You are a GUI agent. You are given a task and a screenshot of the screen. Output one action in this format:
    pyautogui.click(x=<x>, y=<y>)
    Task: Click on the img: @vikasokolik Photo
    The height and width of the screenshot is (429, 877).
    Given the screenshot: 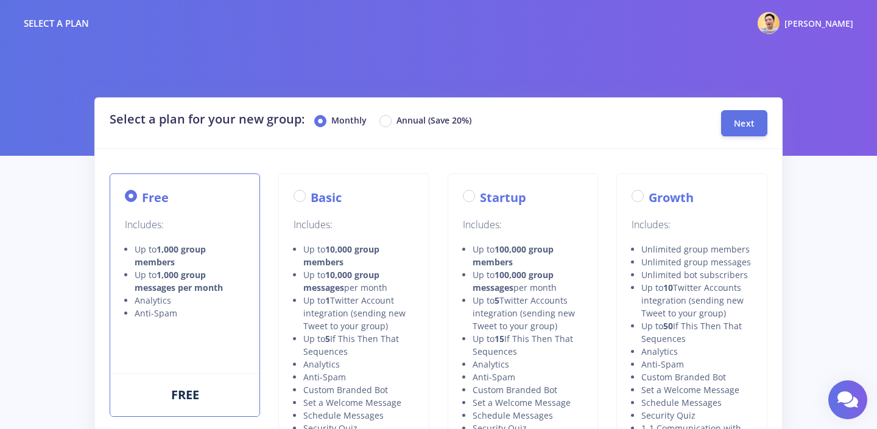 What is the action you would take?
    pyautogui.click(x=768, y=23)
    